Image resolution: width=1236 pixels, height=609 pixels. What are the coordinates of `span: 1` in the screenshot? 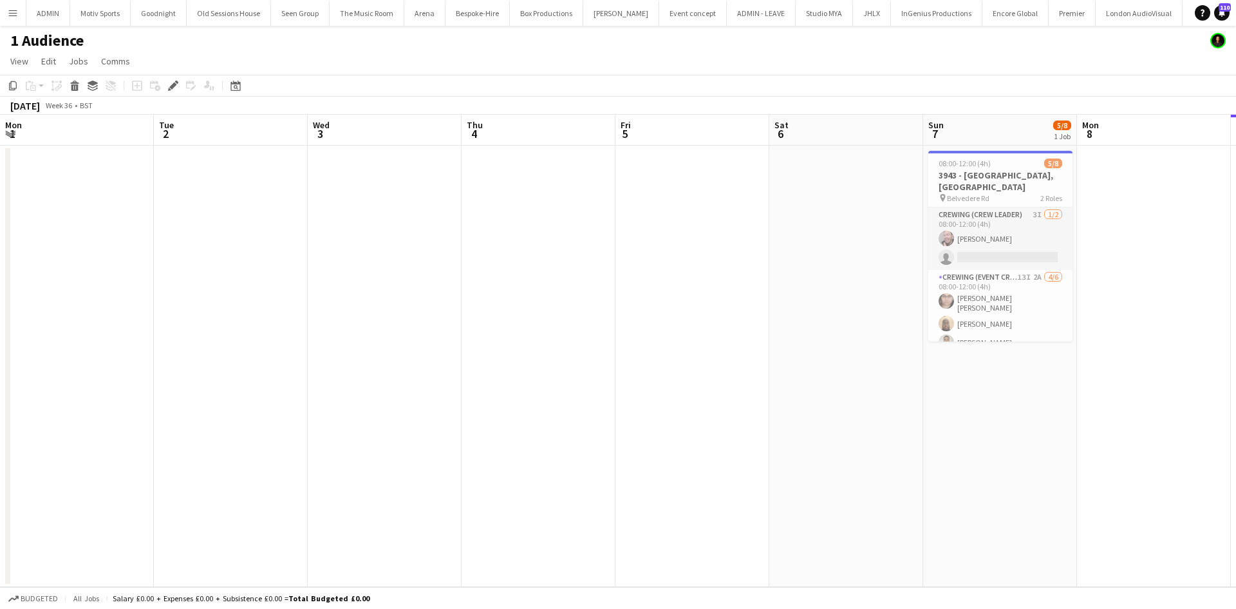 It's located at (12, 133).